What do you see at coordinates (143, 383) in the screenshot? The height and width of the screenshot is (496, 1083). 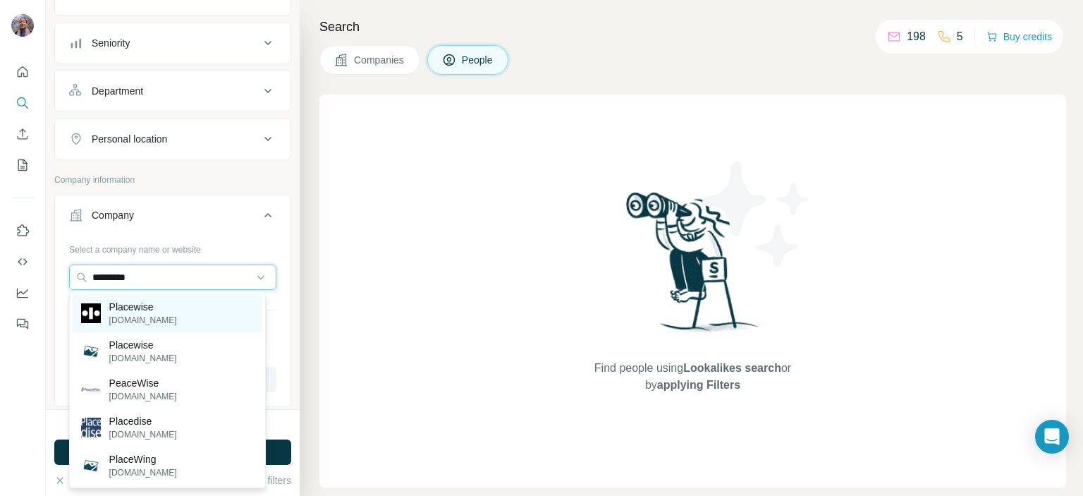 I see `p: PeaceWise` at bounding box center [143, 383].